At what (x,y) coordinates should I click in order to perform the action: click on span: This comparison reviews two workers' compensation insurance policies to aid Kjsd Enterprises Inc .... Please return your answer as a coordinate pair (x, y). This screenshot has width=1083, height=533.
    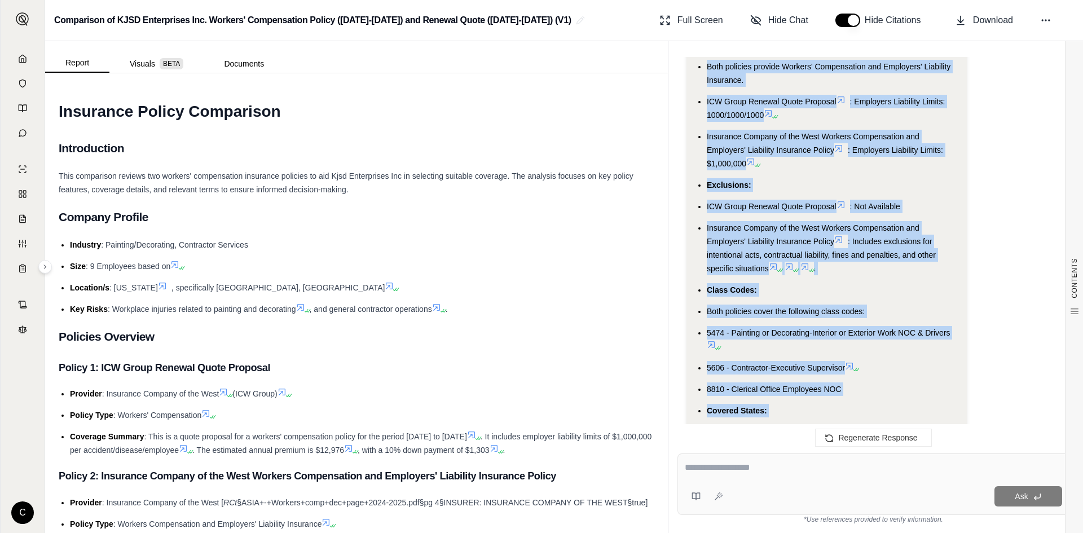
    Looking at the image, I should click on (346, 183).